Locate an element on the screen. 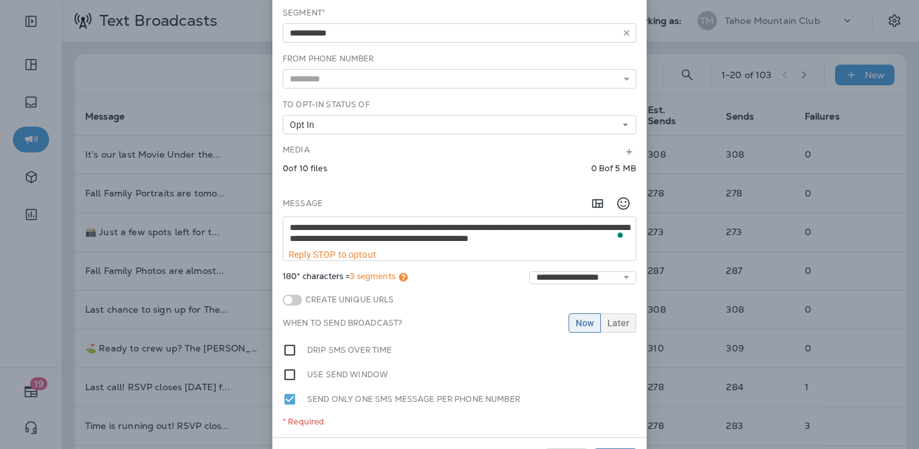 Image resolution: width=919 pixels, height=449 pixels. label: Drip SMS over time is located at coordinates (350, 350).